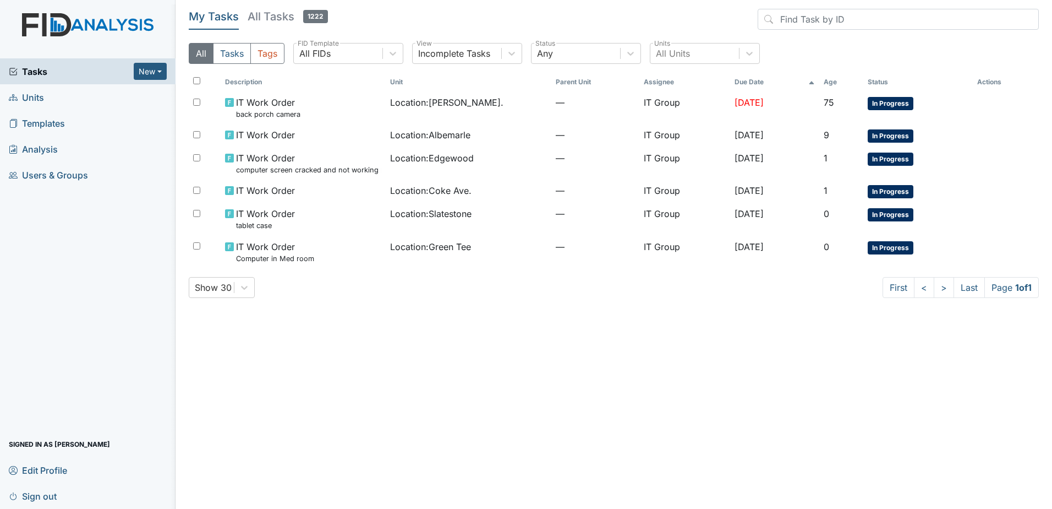 This screenshot has height=509, width=1052. Describe the element at coordinates (201, 53) in the screenshot. I see `button: All` at that location.